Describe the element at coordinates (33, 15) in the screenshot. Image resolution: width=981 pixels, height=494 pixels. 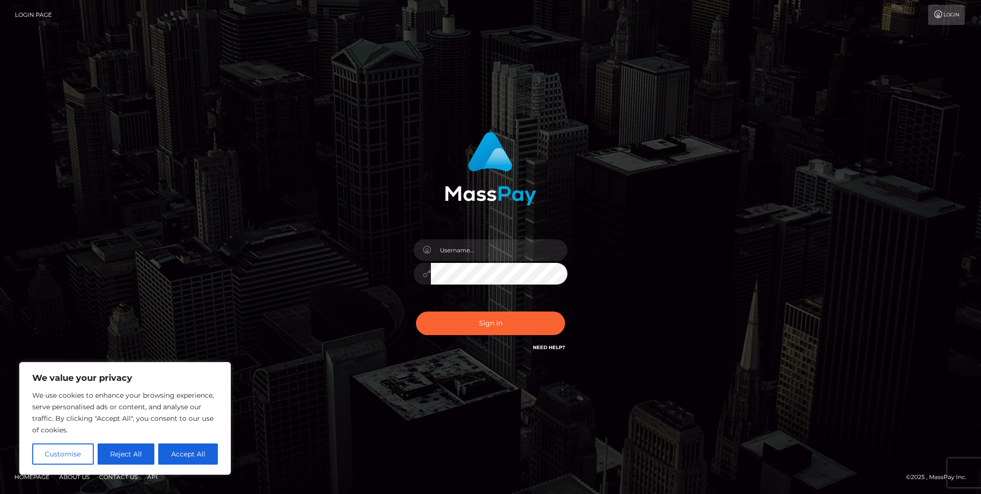
I see `a: Login Page` at that location.